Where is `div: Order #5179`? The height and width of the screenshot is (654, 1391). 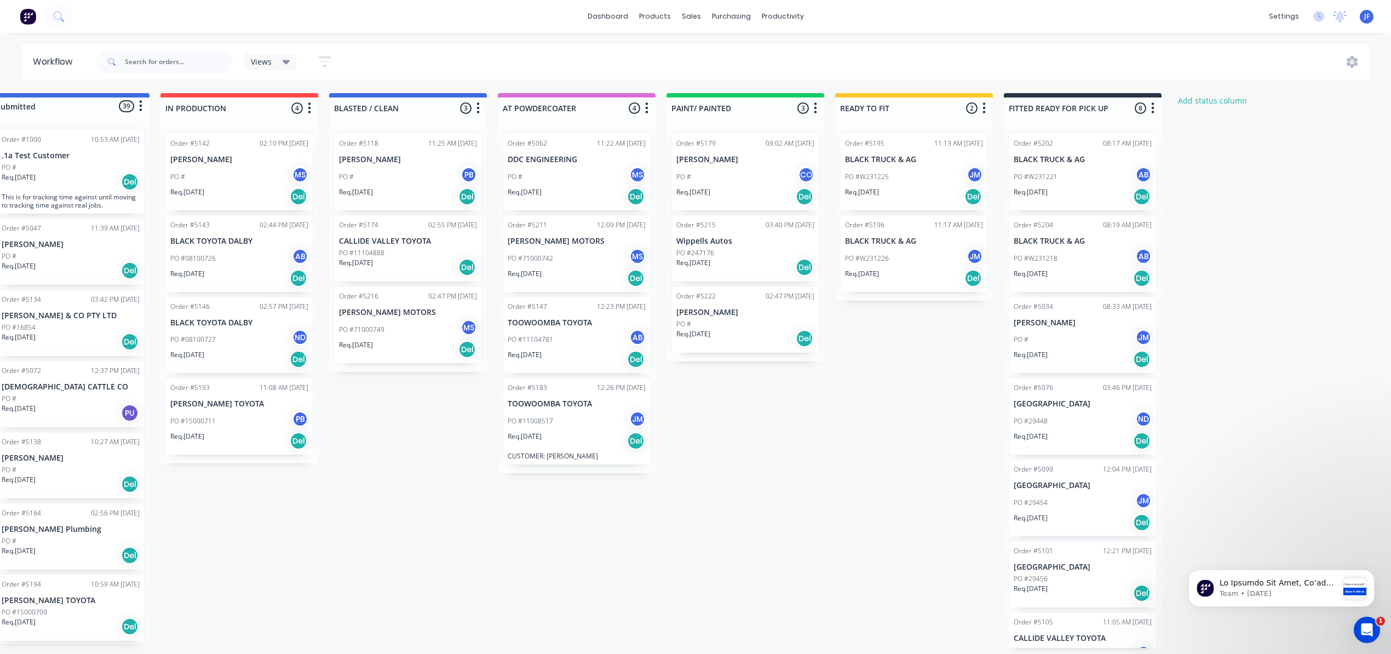 div: Order #5179 is located at coordinates (696, 144).